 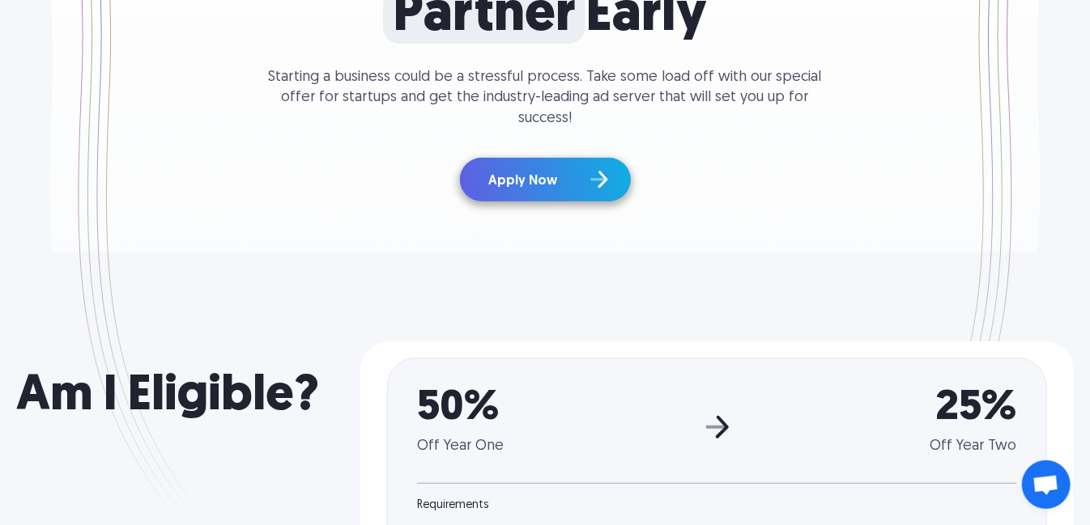 I want to click on div: Starting a business could be a stressful process. Take some load off with our special offer for s..., so click(x=545, y=98).